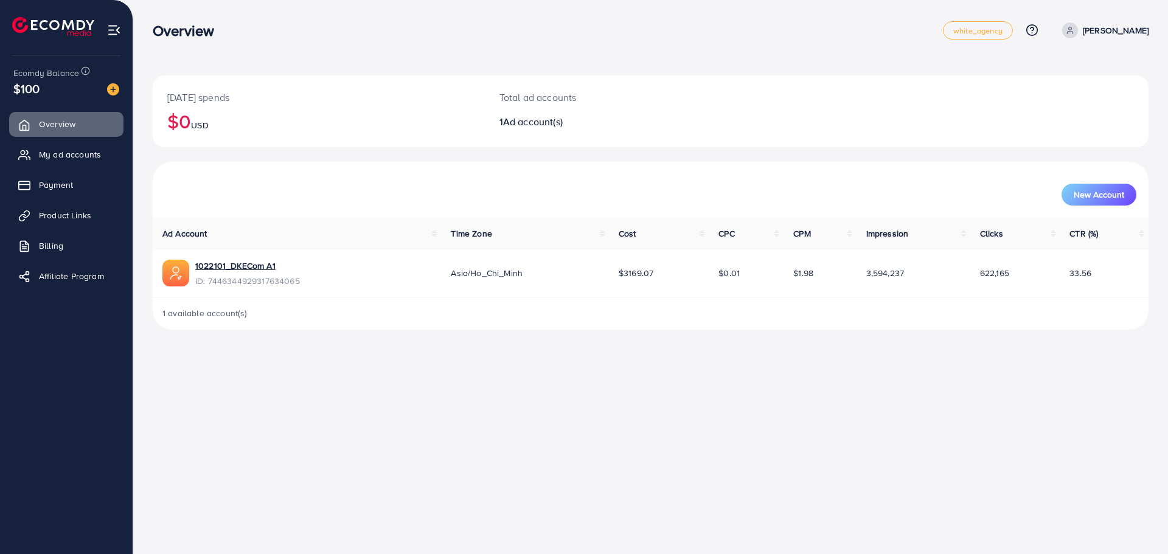 The image size is (1168, 554). Describe the element at coordinates (56, 185) in the screenshot. I see `span: Payment` at that location.